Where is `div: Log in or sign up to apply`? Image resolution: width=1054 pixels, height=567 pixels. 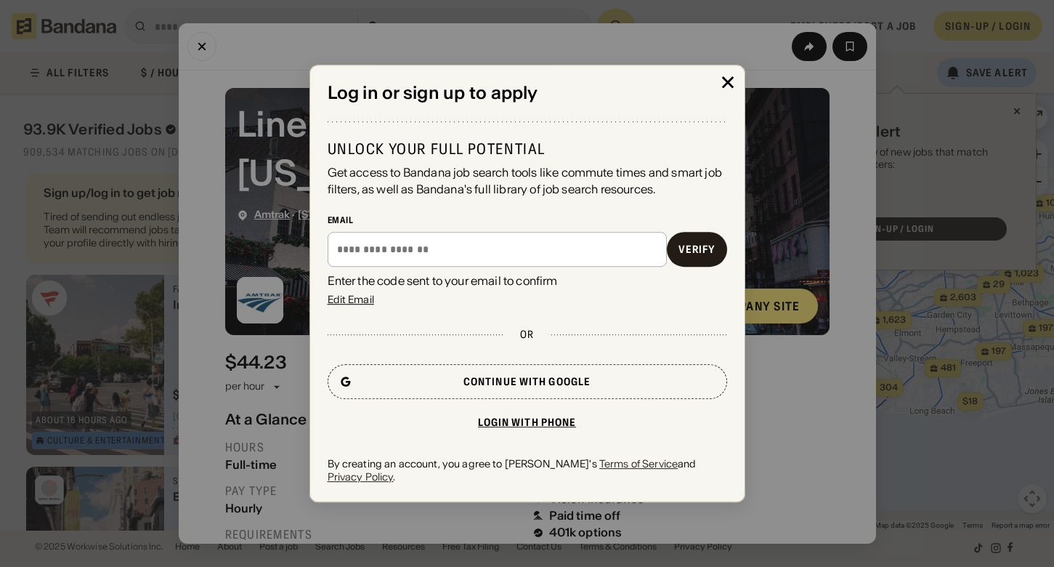 div: Log in or sign up to apply is located at coordinates (527, 93).